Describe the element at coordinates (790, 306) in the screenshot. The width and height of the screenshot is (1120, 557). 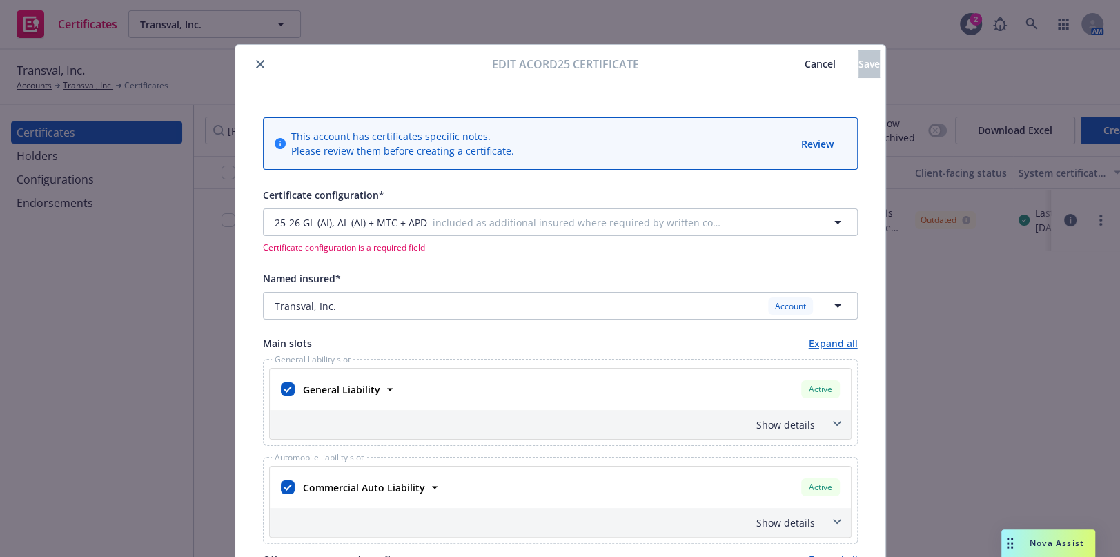
I see `div: Account` at that location.